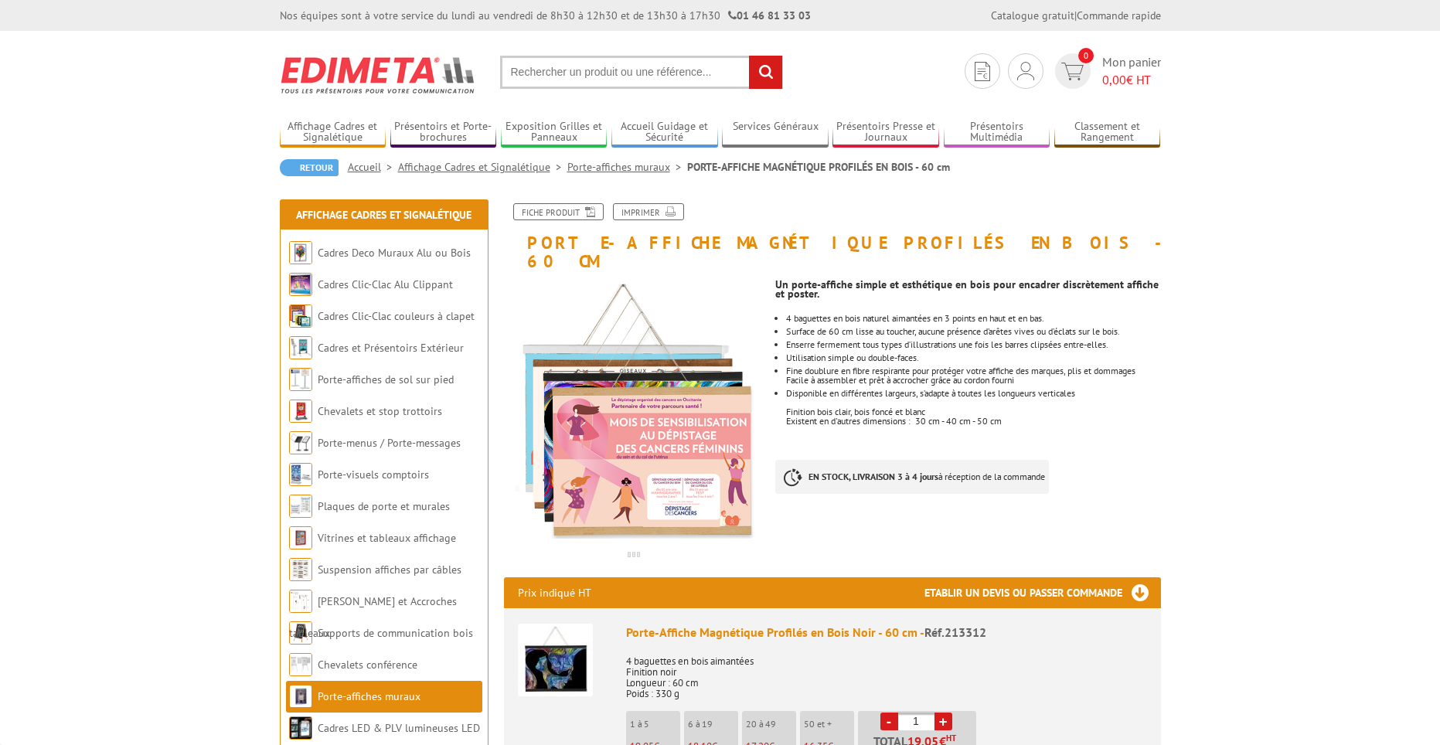 The width and height of the screenshot is (1440, 745). Describe the element at coordinates (301, 665) in the screenshot. I see `img: Chevalets conférence` at that location.